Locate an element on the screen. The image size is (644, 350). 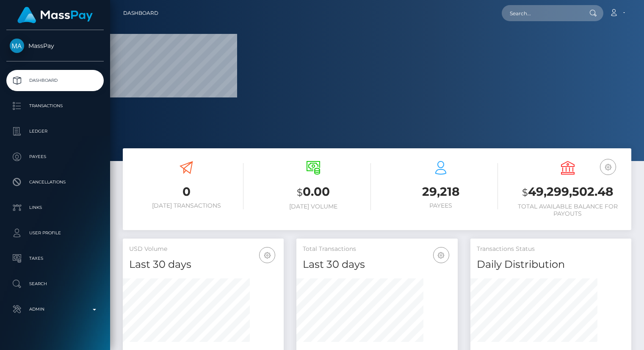
a: Taxes is located at coordinates (55, 258).